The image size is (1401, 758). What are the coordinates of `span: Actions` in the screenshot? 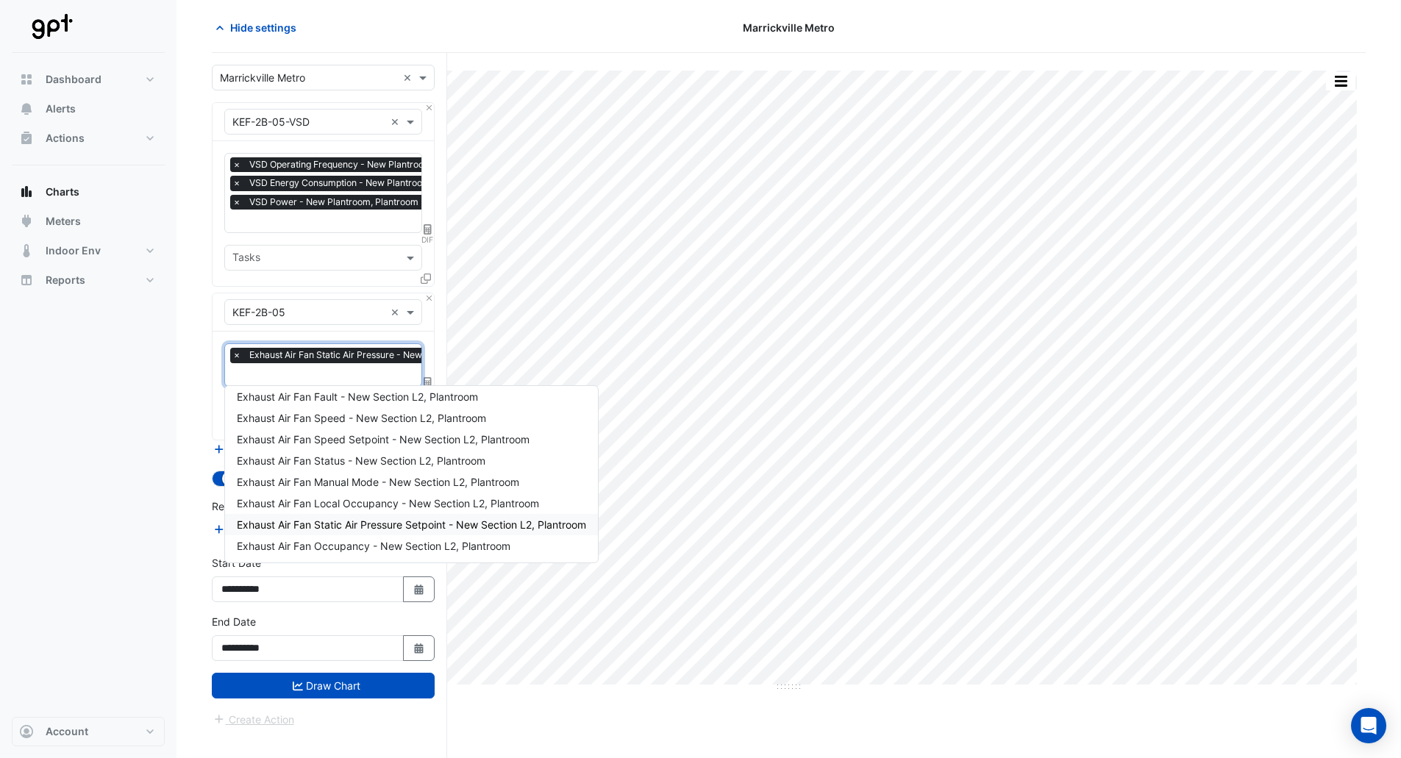 It's located at (65, 138).